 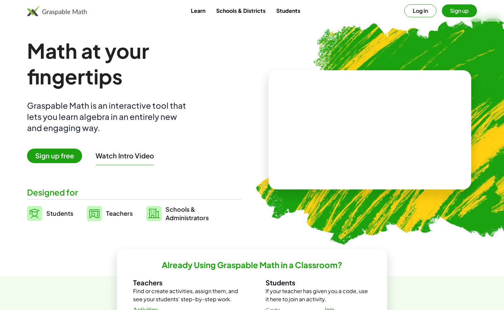 What do you see at coordinates (134, 63) in the screenshot?
I see `h1: Math at your fingertips` at bounding box center [134, 63].